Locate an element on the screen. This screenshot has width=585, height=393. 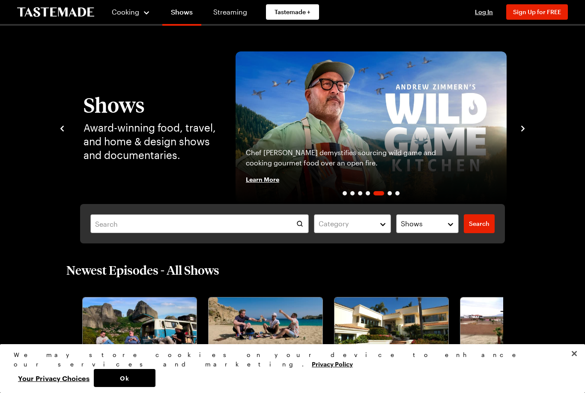
span: Go to slide 1 is located at coordinates (345, 193).